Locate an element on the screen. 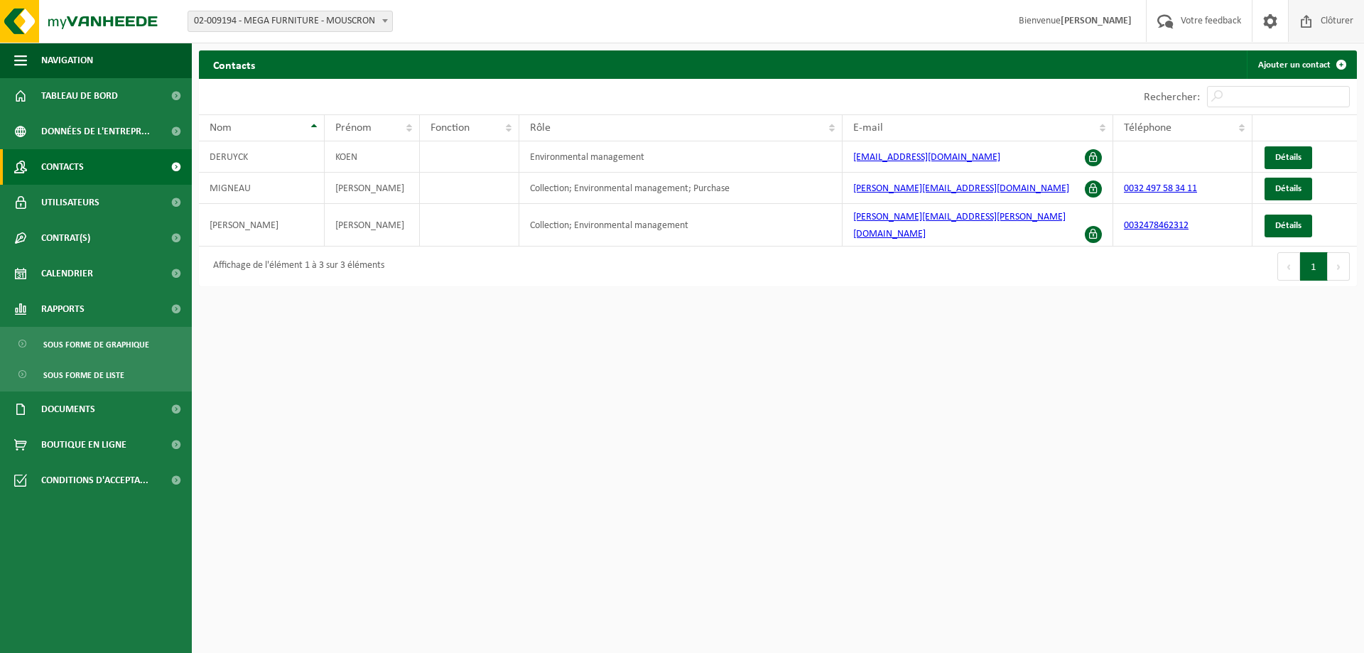  button: 1 is located at coordinates (1313, 266).